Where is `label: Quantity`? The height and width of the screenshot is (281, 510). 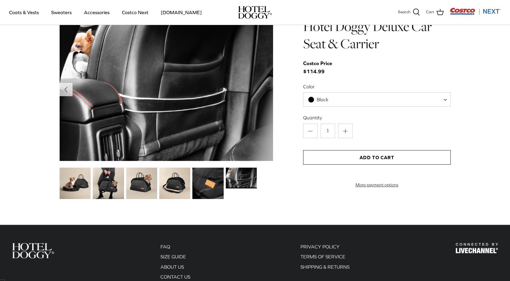 label: Quantity is located at coordinates (377, 117).